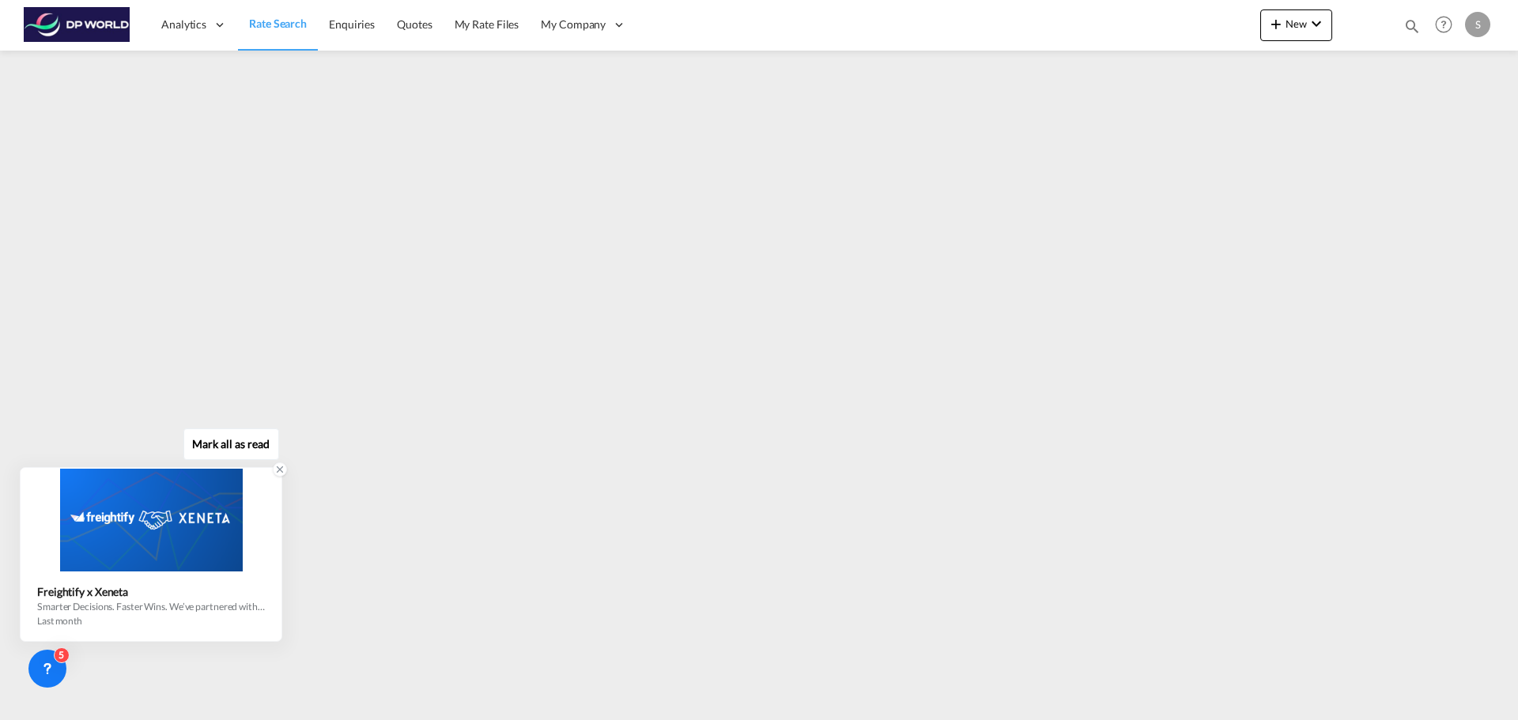 The image size is (1518, 720). I want to click on span: My Company, so click(573, 25).